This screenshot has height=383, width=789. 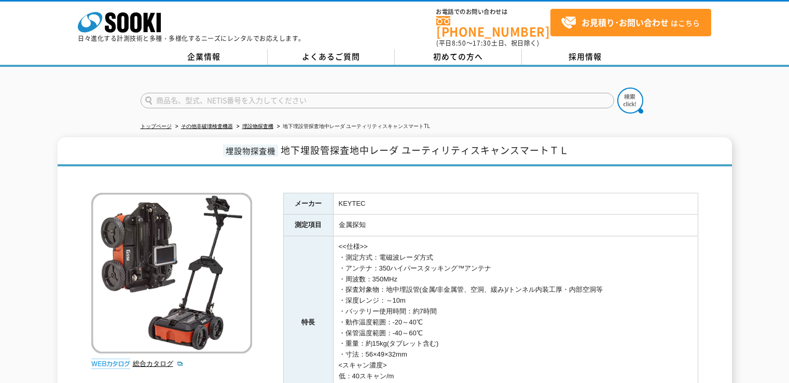 What do you see at coordinates (204, 57) in the screenshot?
I see `a: 企業情報` at bounding box center [204, 57].